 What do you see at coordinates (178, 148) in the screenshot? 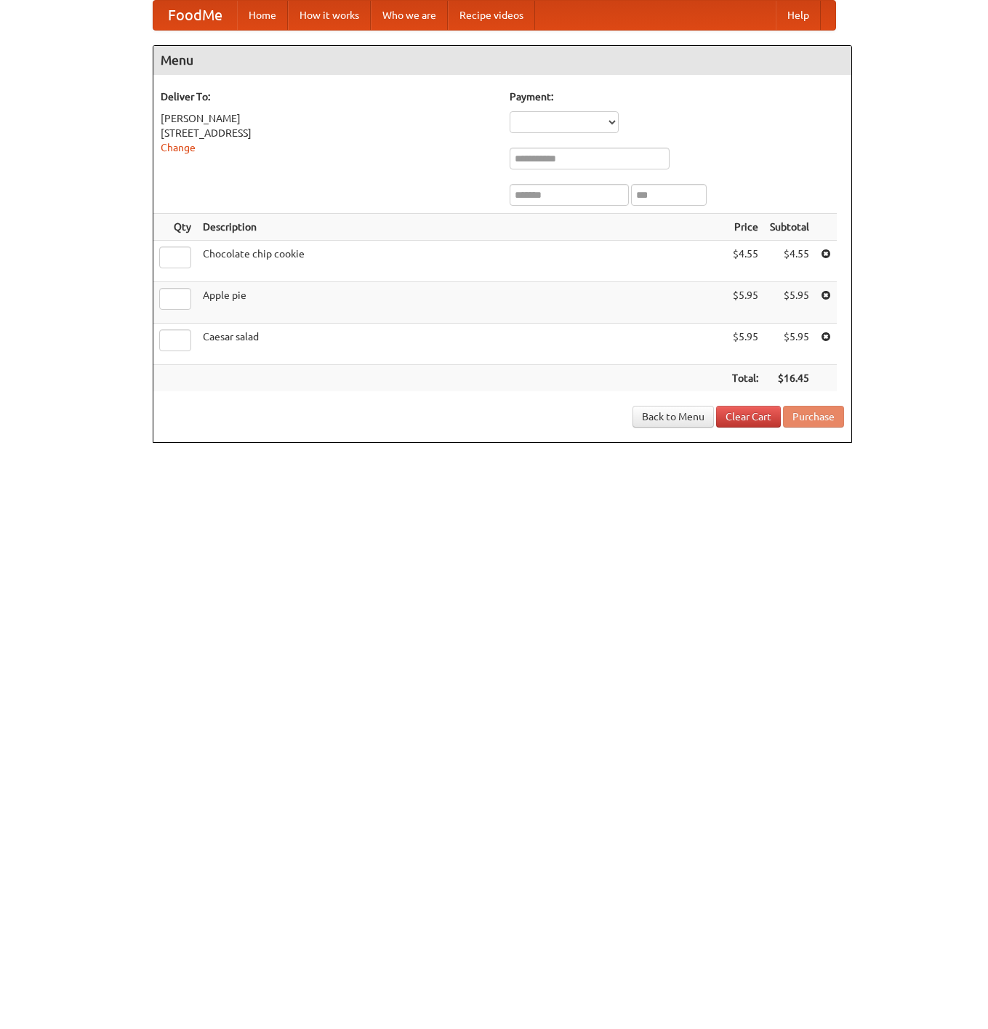
I see `a: Change` at bounding box center [178, 148].